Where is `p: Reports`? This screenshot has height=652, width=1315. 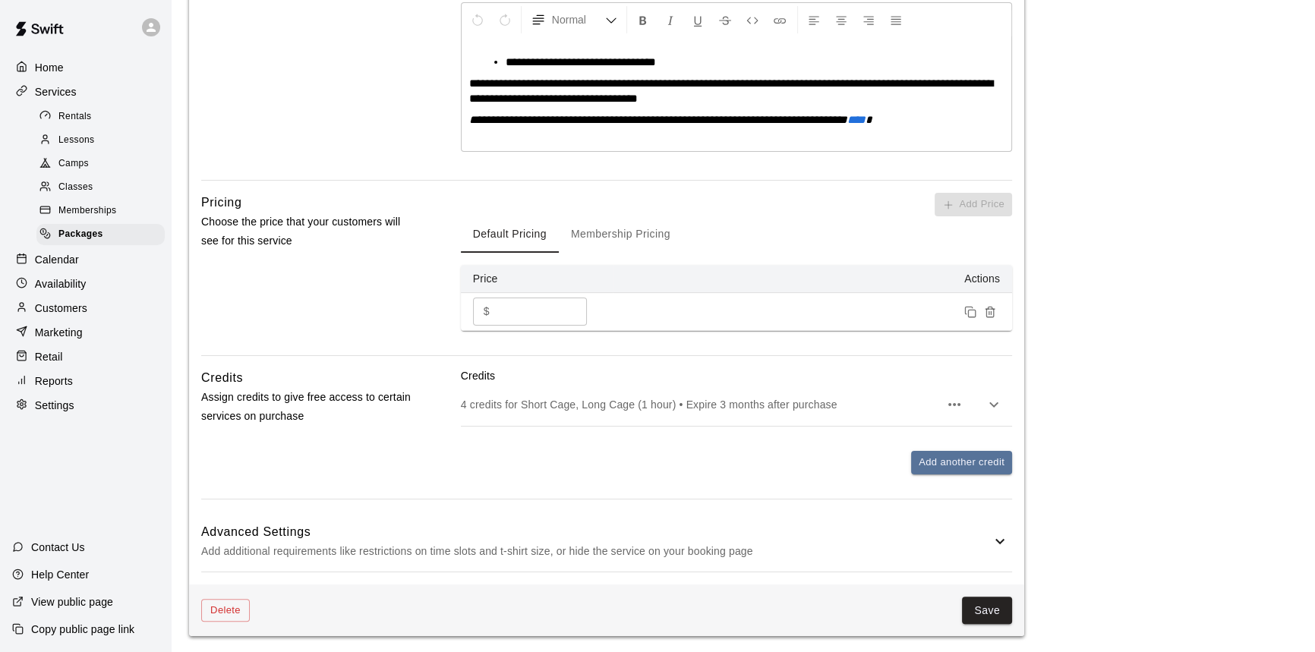 p: Reports is located at coordinates (54, 381).